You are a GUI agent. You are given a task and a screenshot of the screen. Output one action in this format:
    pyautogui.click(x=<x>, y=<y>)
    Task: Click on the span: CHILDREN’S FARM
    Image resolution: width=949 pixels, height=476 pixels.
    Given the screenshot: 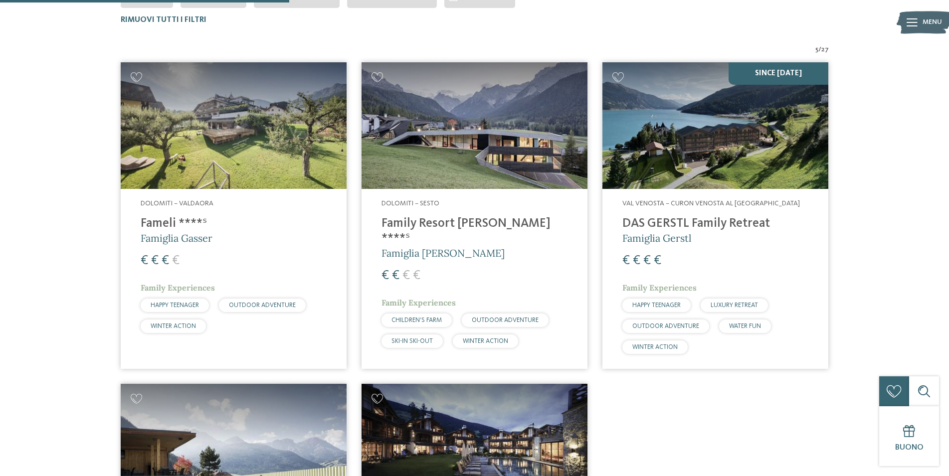 What is the action you would take?
    pyautogui.click(x=416, y=320)
    